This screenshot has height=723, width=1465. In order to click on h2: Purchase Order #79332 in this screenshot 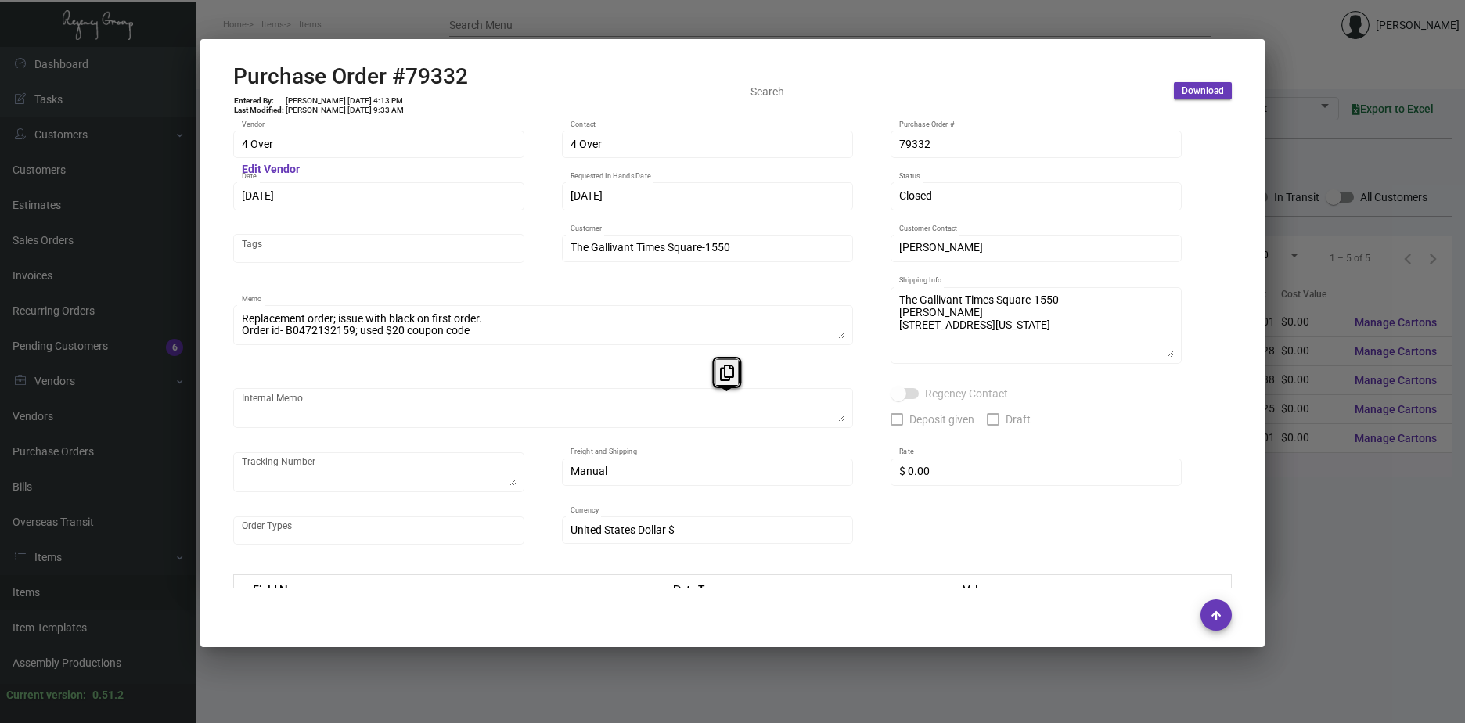, I will do `click(351, 77)`.